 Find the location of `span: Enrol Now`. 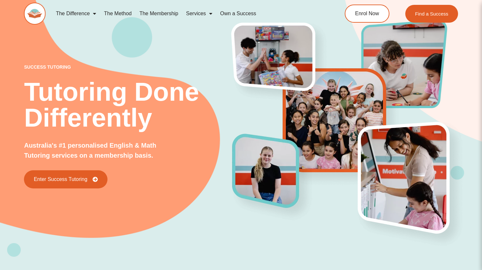

span: Enrol Now is located at coordinates (367, 14).